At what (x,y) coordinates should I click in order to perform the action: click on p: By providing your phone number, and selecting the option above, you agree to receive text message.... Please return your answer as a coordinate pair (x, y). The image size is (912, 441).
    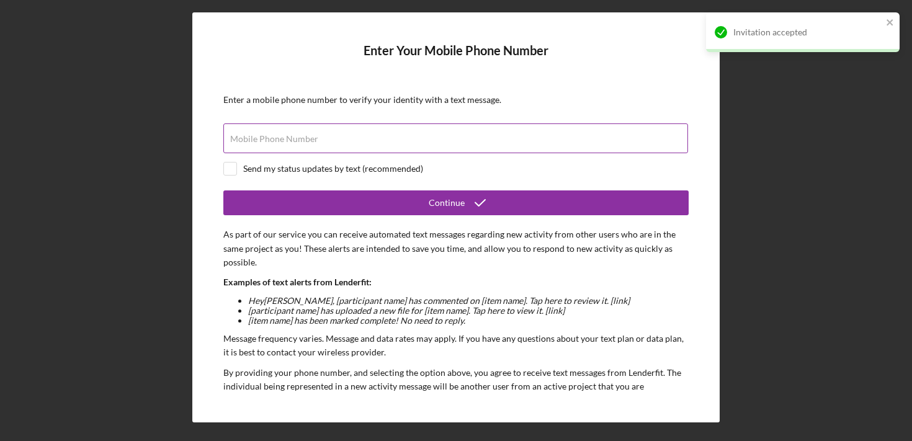
    Looking at the image, I should click on (456, 387).